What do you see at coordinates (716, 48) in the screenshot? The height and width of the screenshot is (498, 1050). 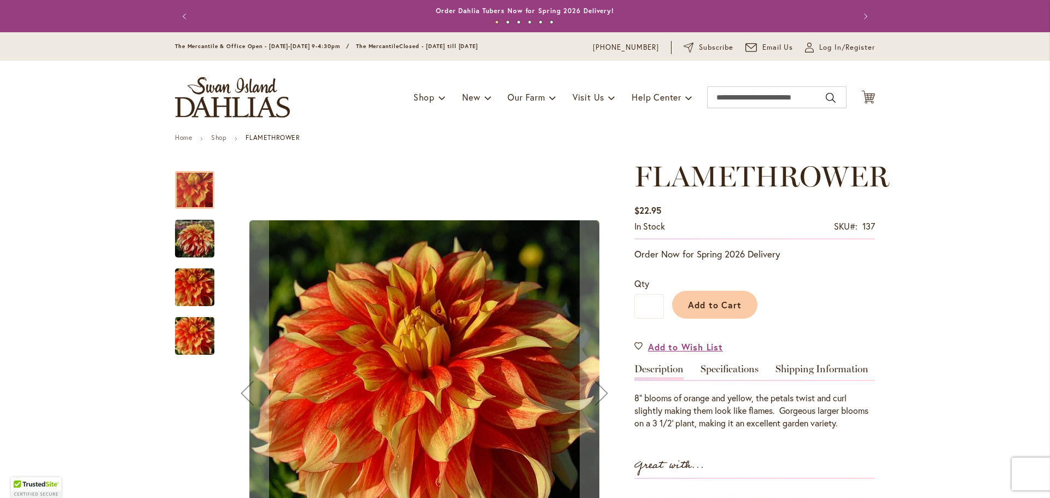 I see `span: Subscribe` at bounding box center [716, 48].